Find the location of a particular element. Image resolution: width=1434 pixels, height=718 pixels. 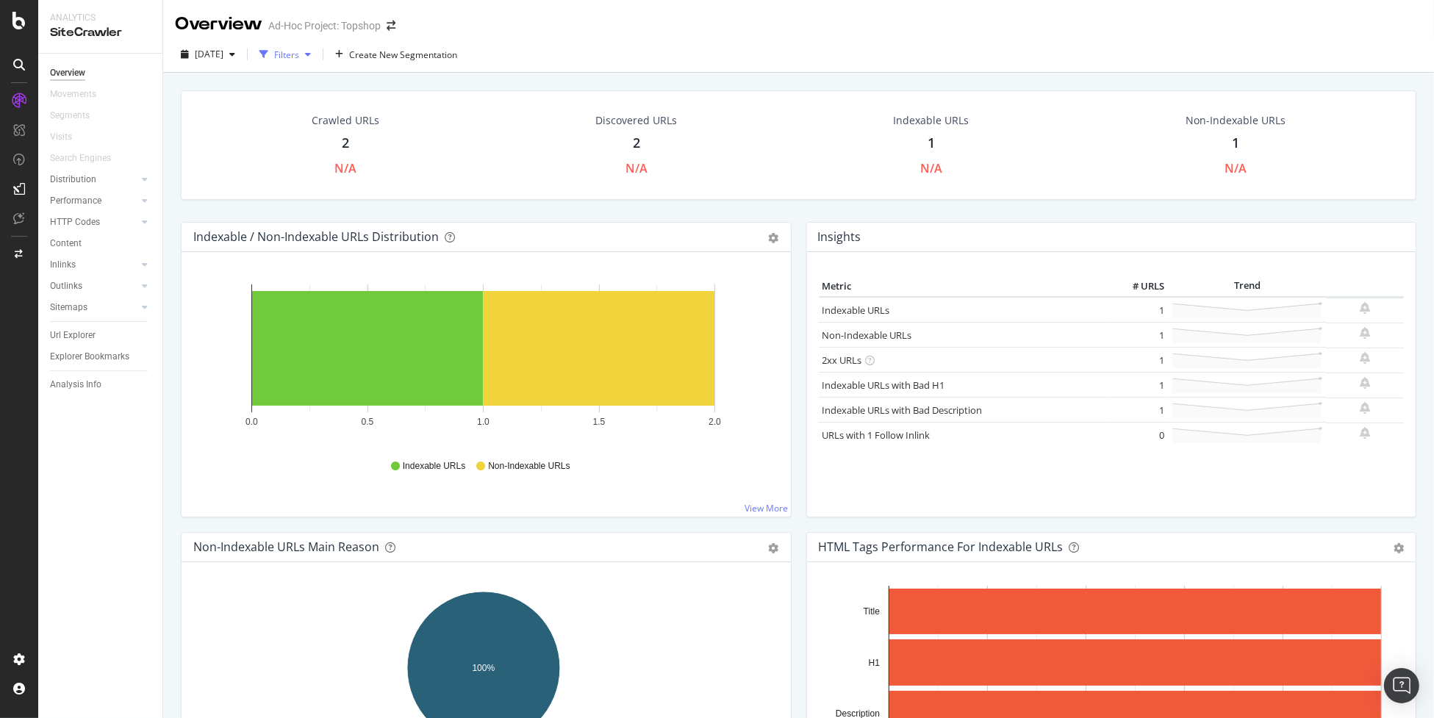

a: Indexable URLs with Bad Description is located at coordinates (903, 410).